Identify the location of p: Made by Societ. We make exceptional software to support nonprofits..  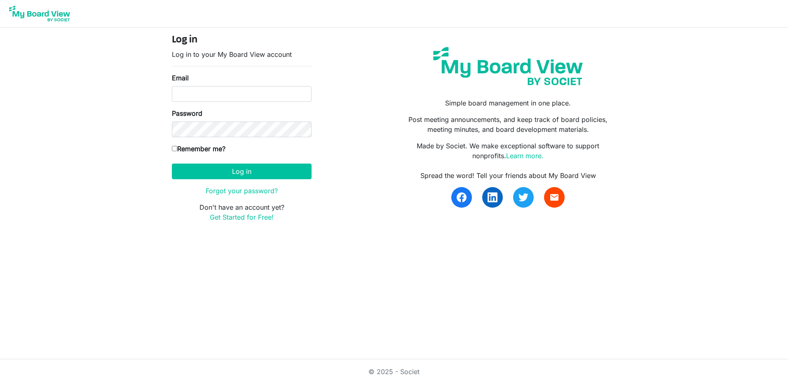
(508, 151).